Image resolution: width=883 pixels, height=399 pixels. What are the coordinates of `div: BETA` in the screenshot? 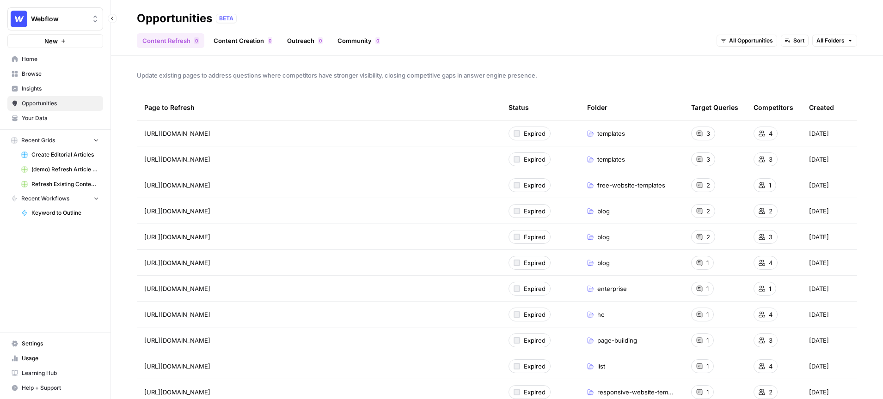 It's located at (226, 18).